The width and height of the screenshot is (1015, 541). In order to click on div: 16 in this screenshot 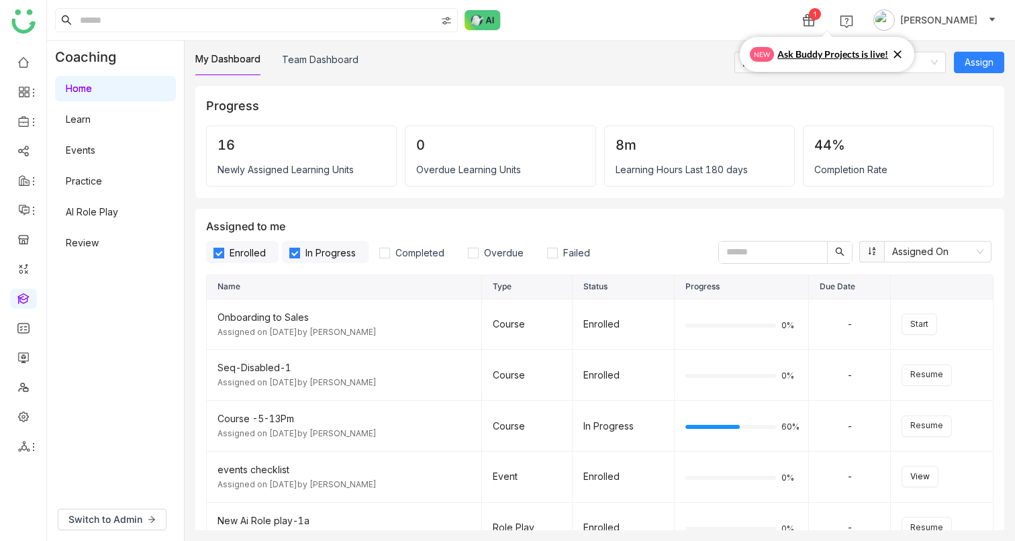, I will do `click(301, 145)`.